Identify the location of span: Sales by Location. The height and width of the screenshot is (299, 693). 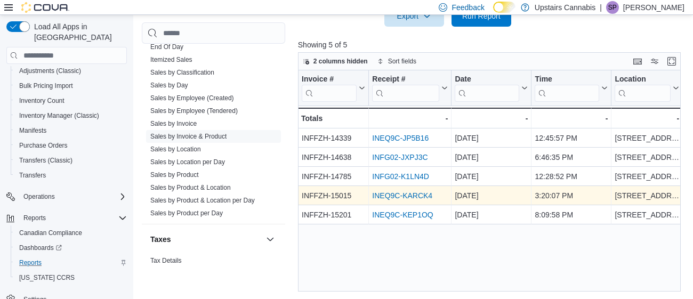
(175, 149).